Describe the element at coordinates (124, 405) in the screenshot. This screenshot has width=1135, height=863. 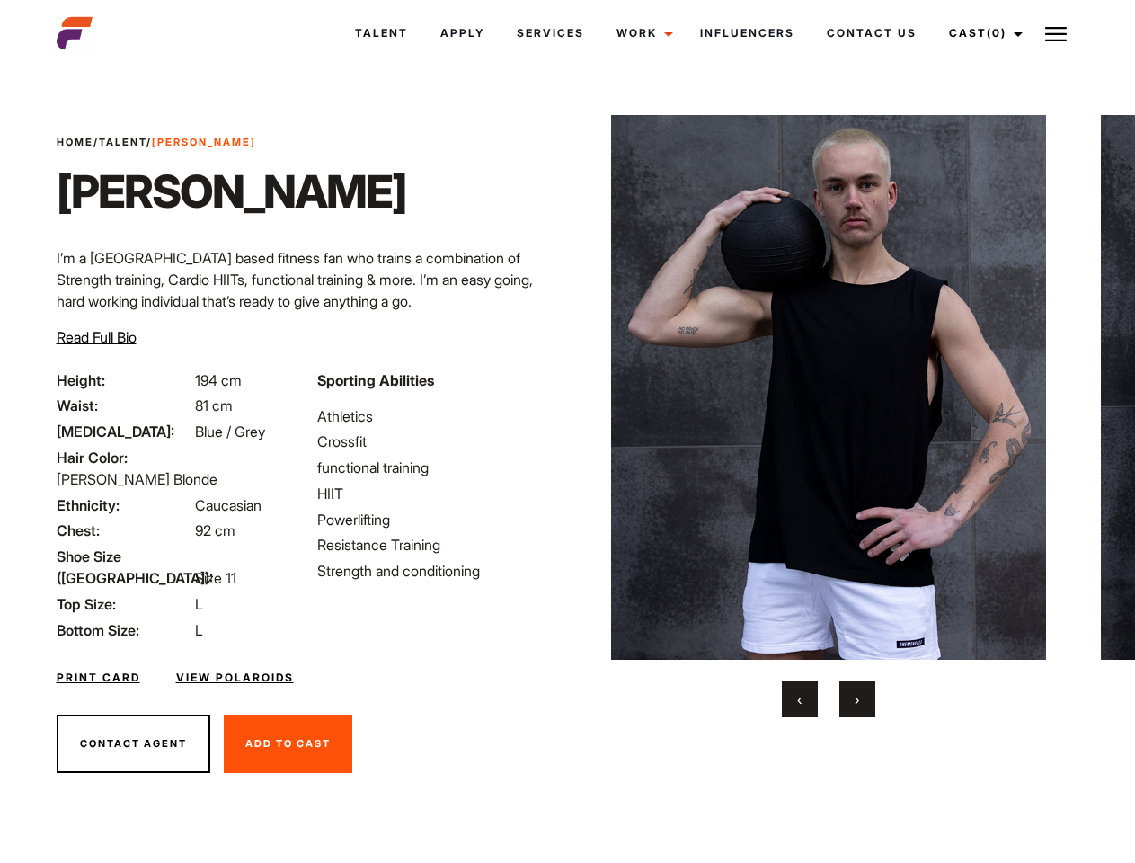
I see `span: Waist:` at that location.